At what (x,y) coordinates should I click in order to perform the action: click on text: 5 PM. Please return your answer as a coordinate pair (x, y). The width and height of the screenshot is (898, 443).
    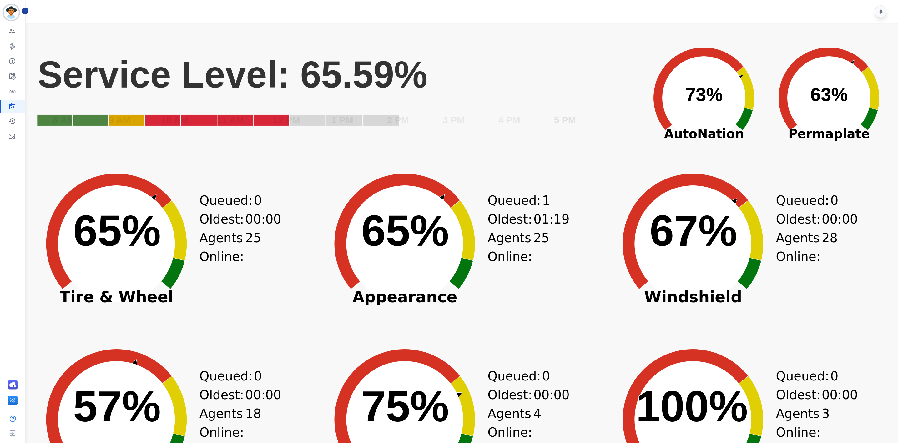
    Looking at the image, I should click on (565, 120).